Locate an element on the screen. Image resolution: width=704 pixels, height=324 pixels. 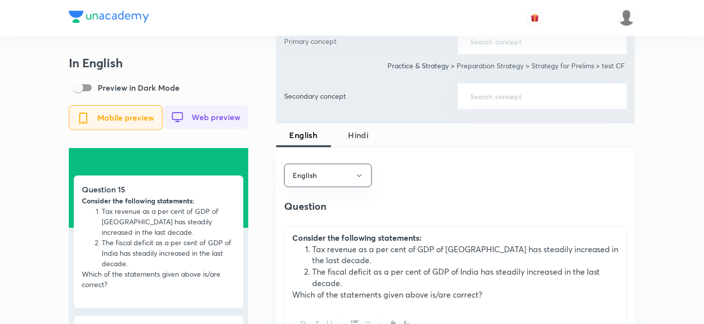
p: Preview in Dark Mode is located at coordinates (139, 88).